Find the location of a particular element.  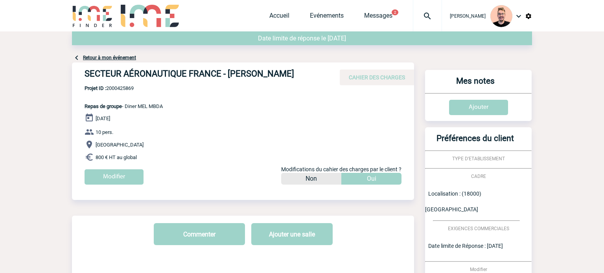

img: IME-Finder is located at coordinates (92, 16).